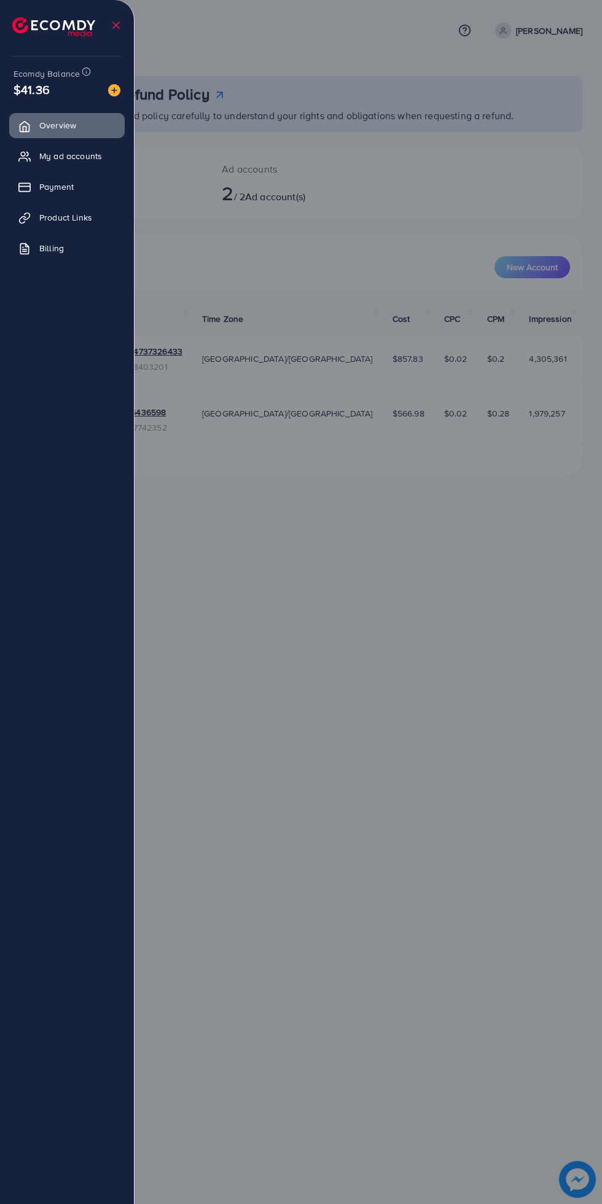  What do you see at coordinates (67, 217) in the screenshot?
I see `a: Product Links` at bounding box center [67, 217].